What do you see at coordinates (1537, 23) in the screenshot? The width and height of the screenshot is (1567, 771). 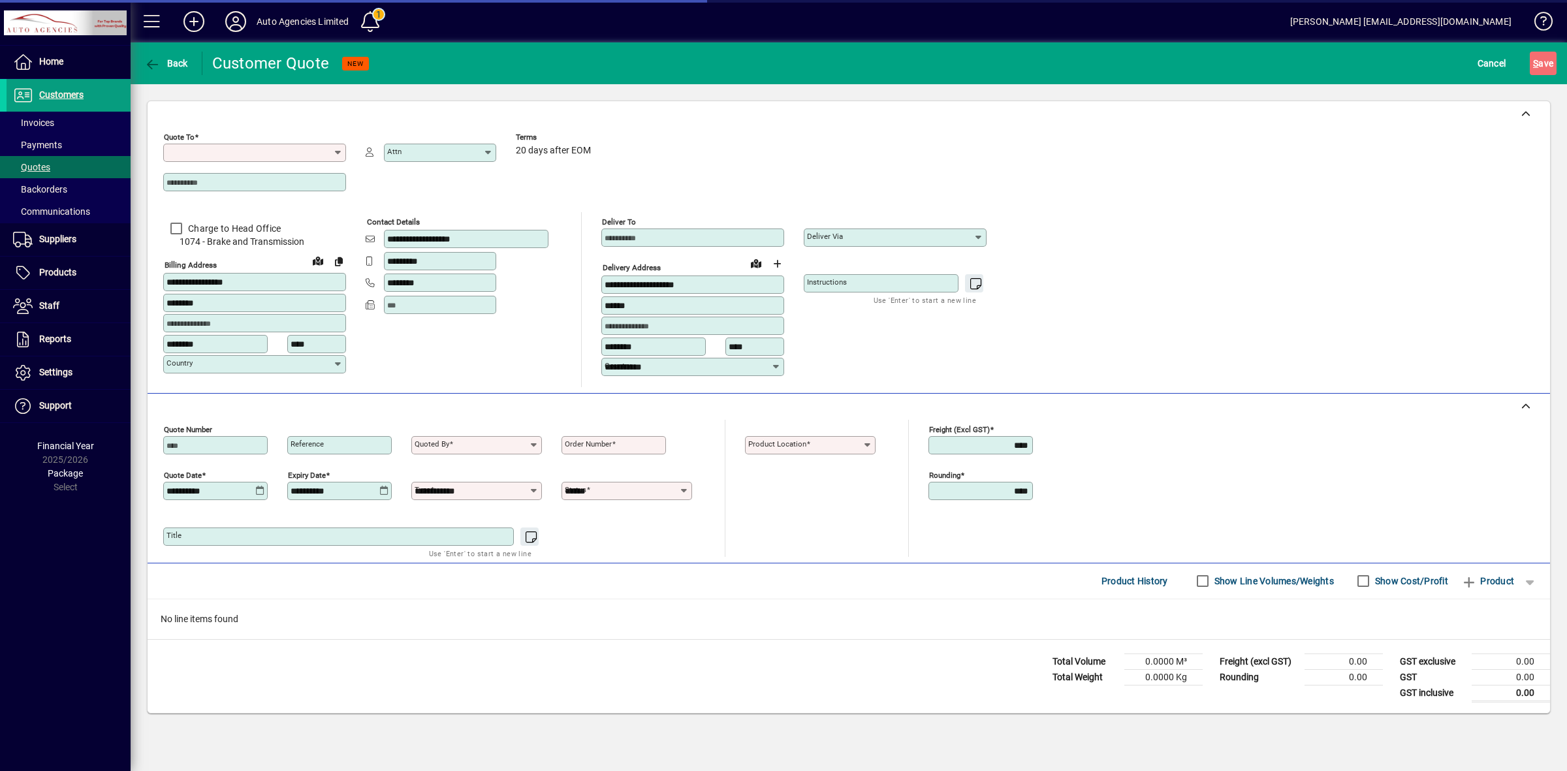 I see `a: Knowledge Base` at bounding box center [1537, 23].